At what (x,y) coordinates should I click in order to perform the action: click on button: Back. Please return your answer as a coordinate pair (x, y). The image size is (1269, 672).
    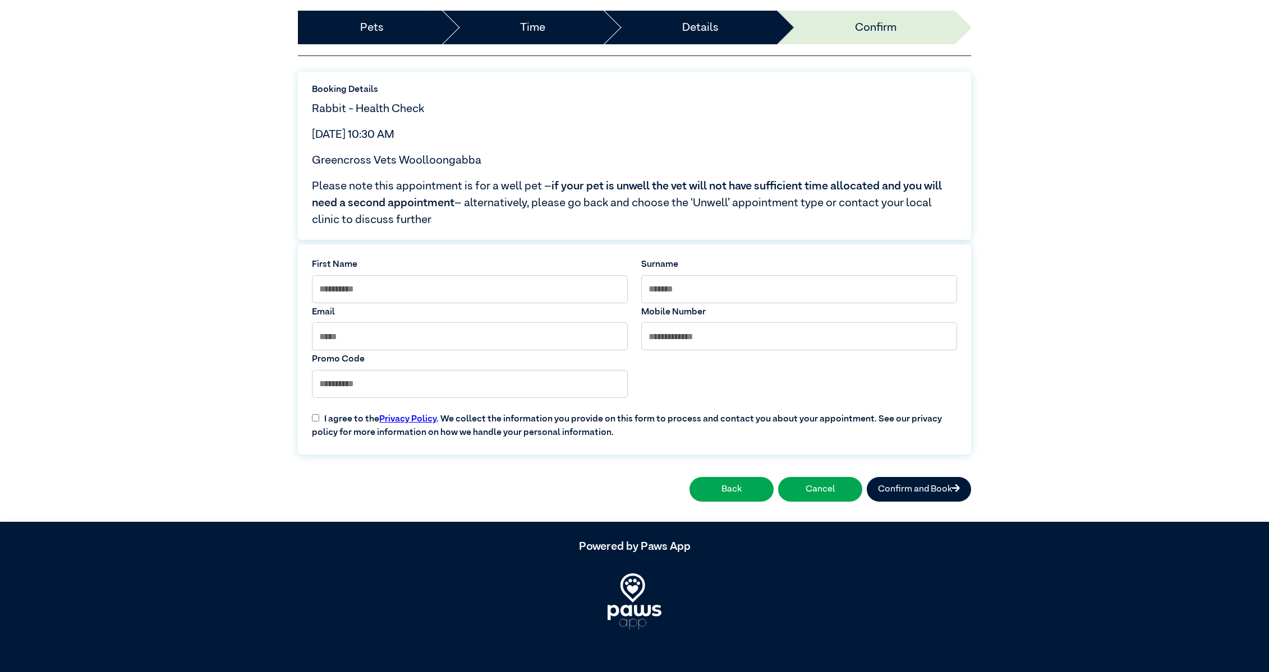
    Looking at the image, I should click on (731, 490).